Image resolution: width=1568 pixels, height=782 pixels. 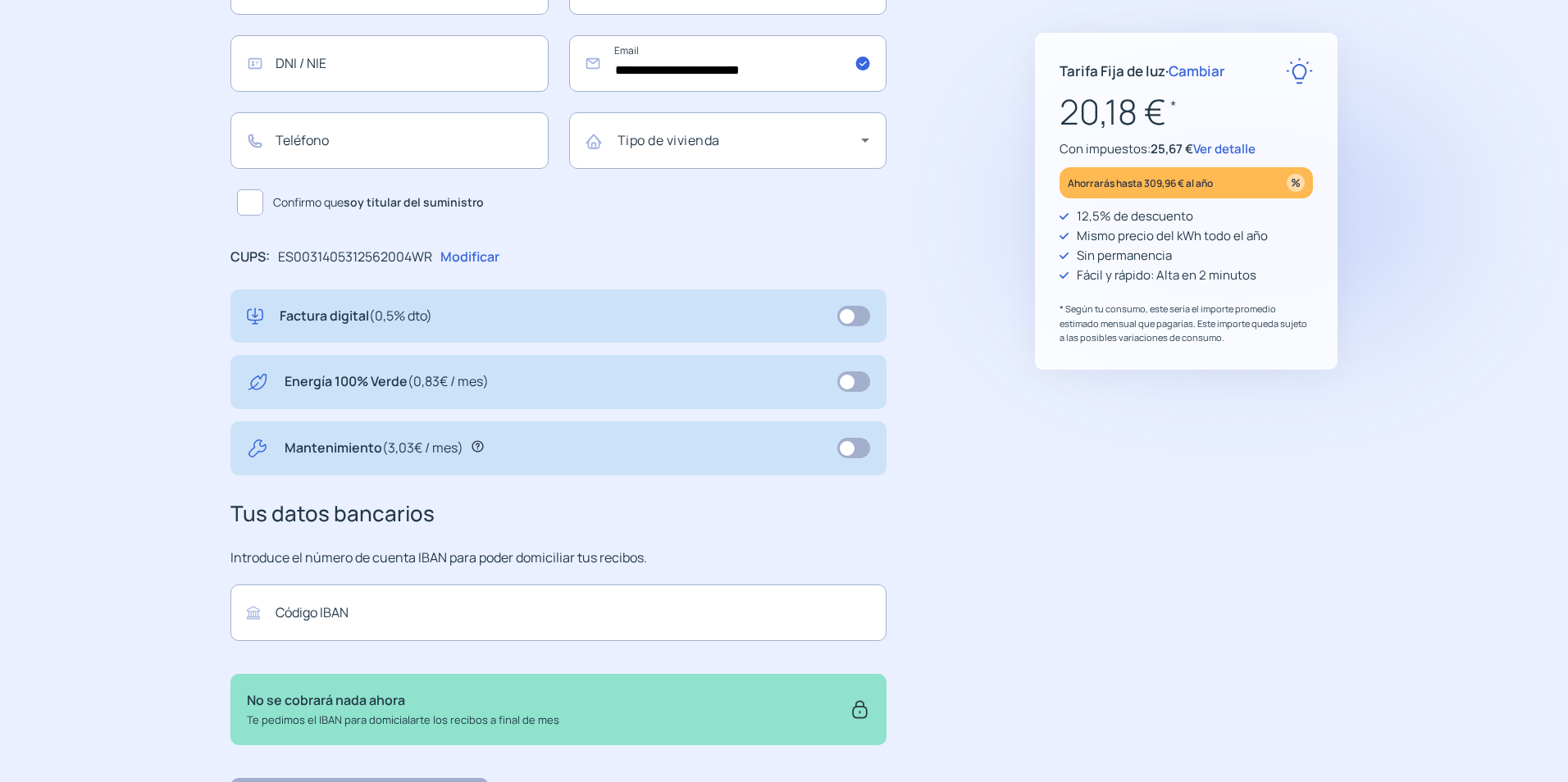 I want to click on img: secure.svg, so click(x=859, y=709).